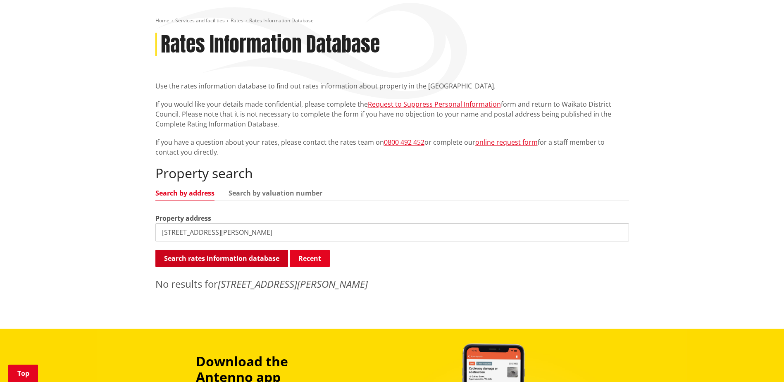 Image resolution: width=784 pixels, height=382 pixels. I want to click on h1: Rates Information Database, so click(270, 45).